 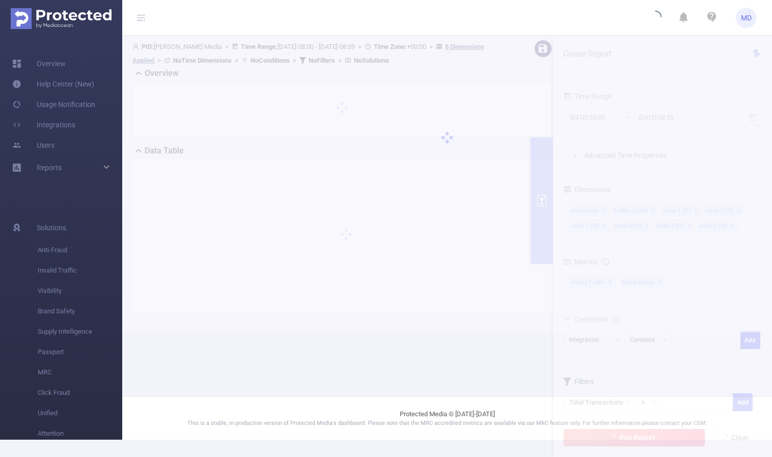 What do you see at coordinates (80, 413) in the screenshot?
I see `span: Unified` at bounding box center [80, 413].